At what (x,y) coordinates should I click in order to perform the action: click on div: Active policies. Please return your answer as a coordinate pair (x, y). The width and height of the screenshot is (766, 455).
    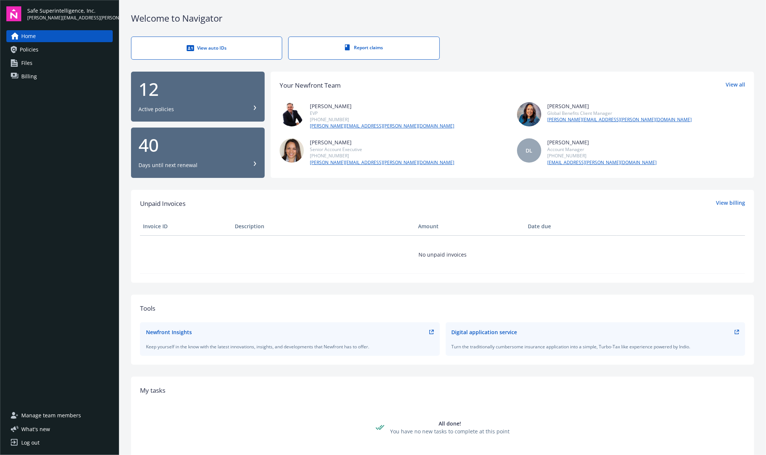
    Looking at the image, I should click on (156, 109).